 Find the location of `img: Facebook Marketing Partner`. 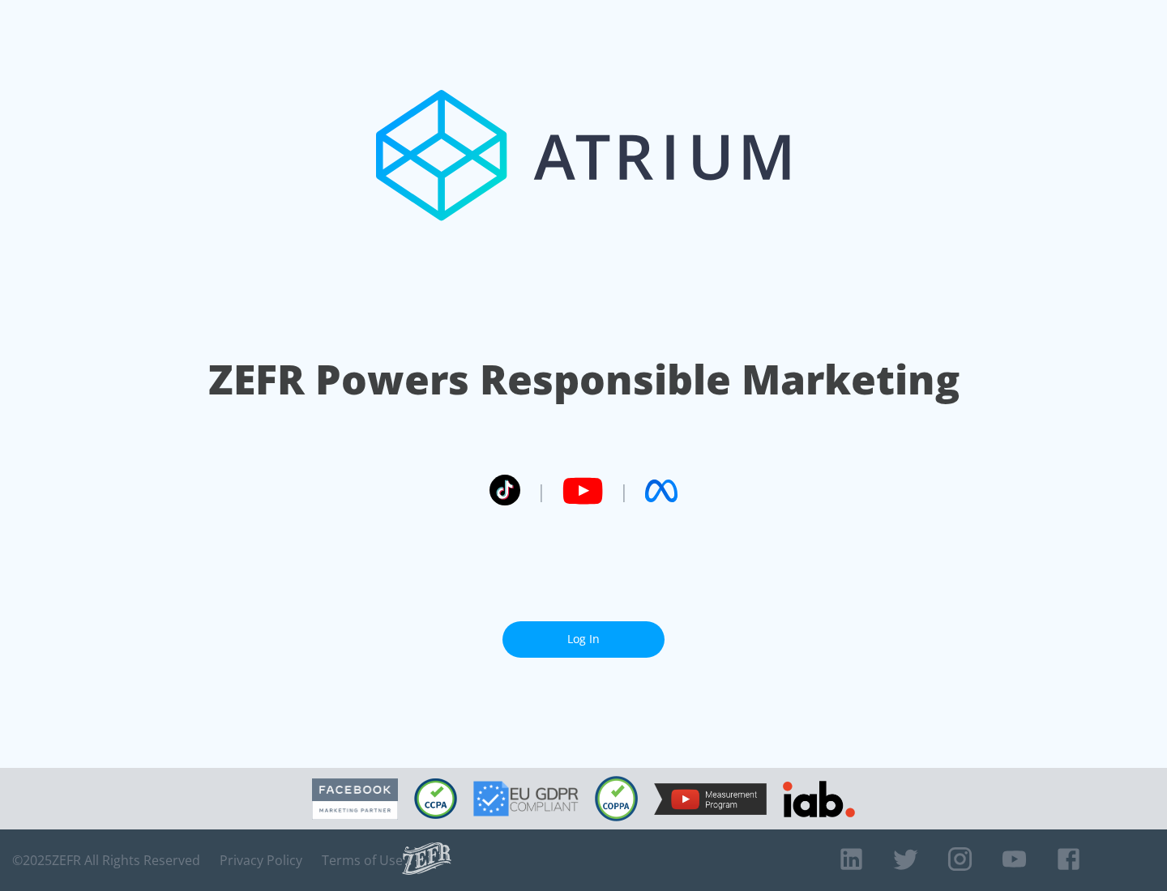

img: Facebook Marketing Partner is located at coordinates (355, 799).